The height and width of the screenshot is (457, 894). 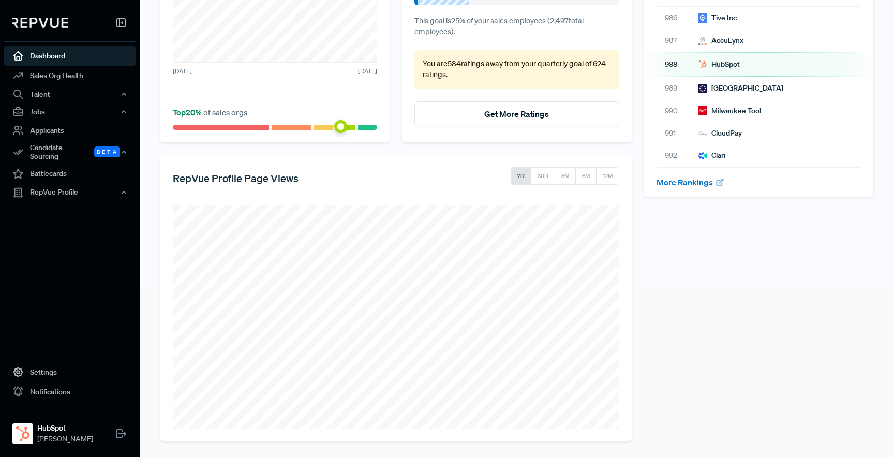 What do you see at coordinates (703, 156) in the screenshot?
I see `img: Clari` at bounding box center [703, 156].